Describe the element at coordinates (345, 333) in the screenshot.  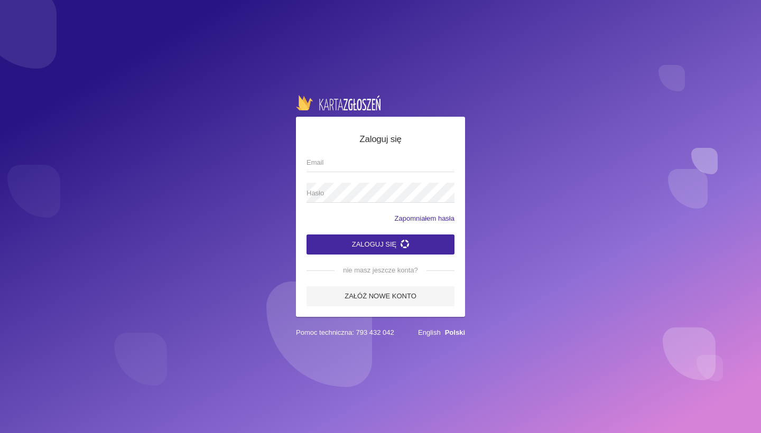
I see `span: Pomoc techniczna: 793 432 042` at that location.